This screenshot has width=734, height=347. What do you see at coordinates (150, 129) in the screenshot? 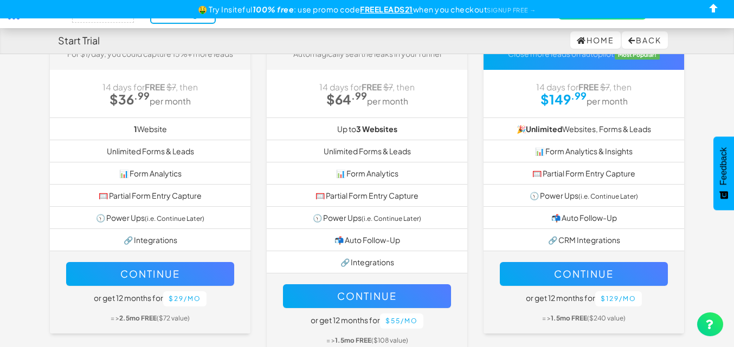
I see `li: Website` at bounding box center [150, 129].